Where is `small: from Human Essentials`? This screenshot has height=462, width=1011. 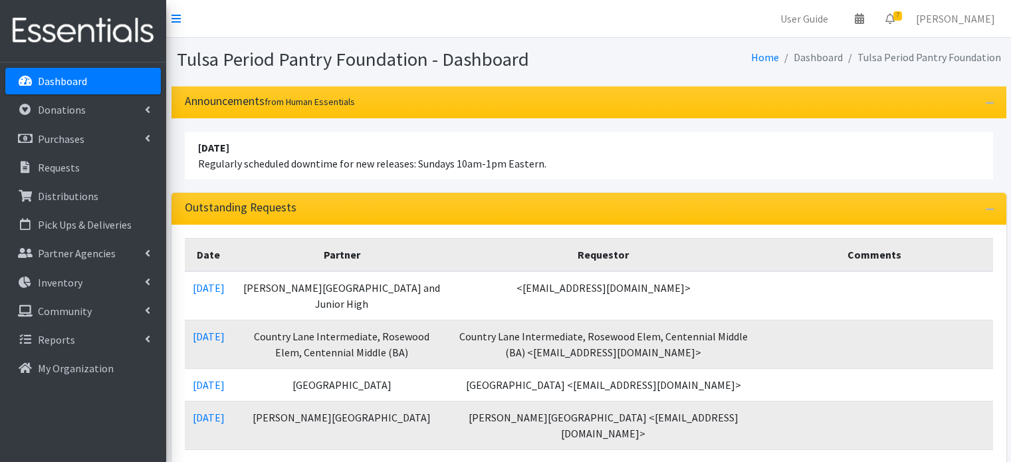
small: from Human Essentials is located at coordinates (310, 102).